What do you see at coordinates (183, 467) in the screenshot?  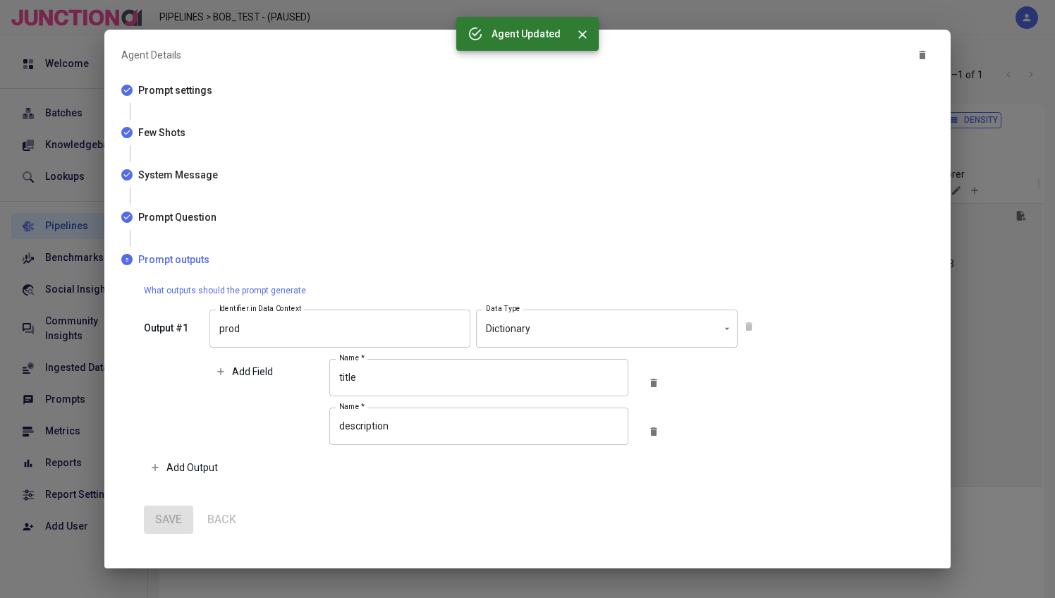 I see `button: Add Output` at bounding box center [183, 467].